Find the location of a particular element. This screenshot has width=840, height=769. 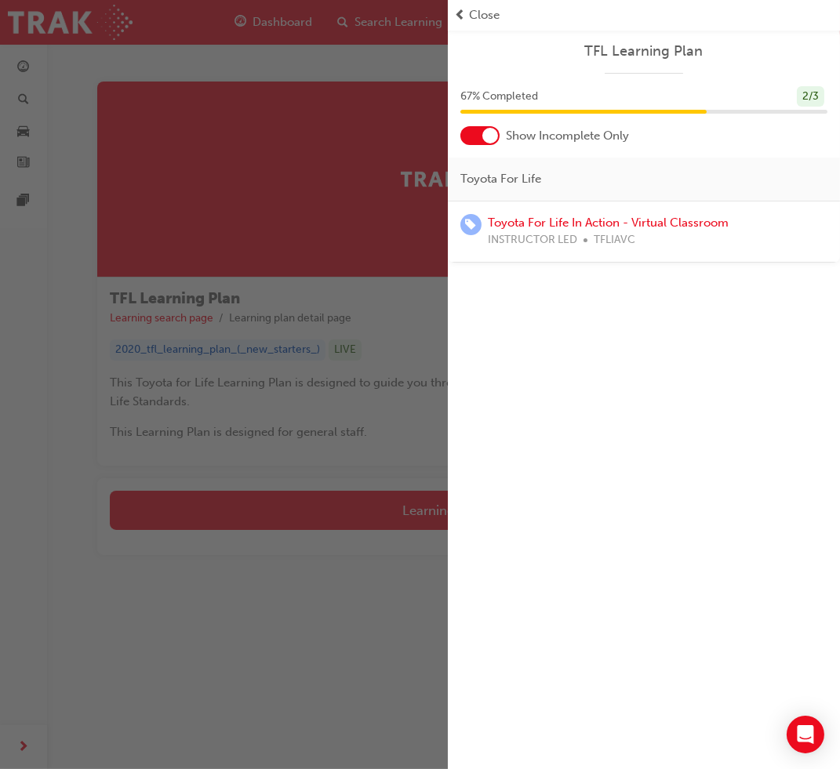

span: TFLIAVC is located at coordinates (614, 240).